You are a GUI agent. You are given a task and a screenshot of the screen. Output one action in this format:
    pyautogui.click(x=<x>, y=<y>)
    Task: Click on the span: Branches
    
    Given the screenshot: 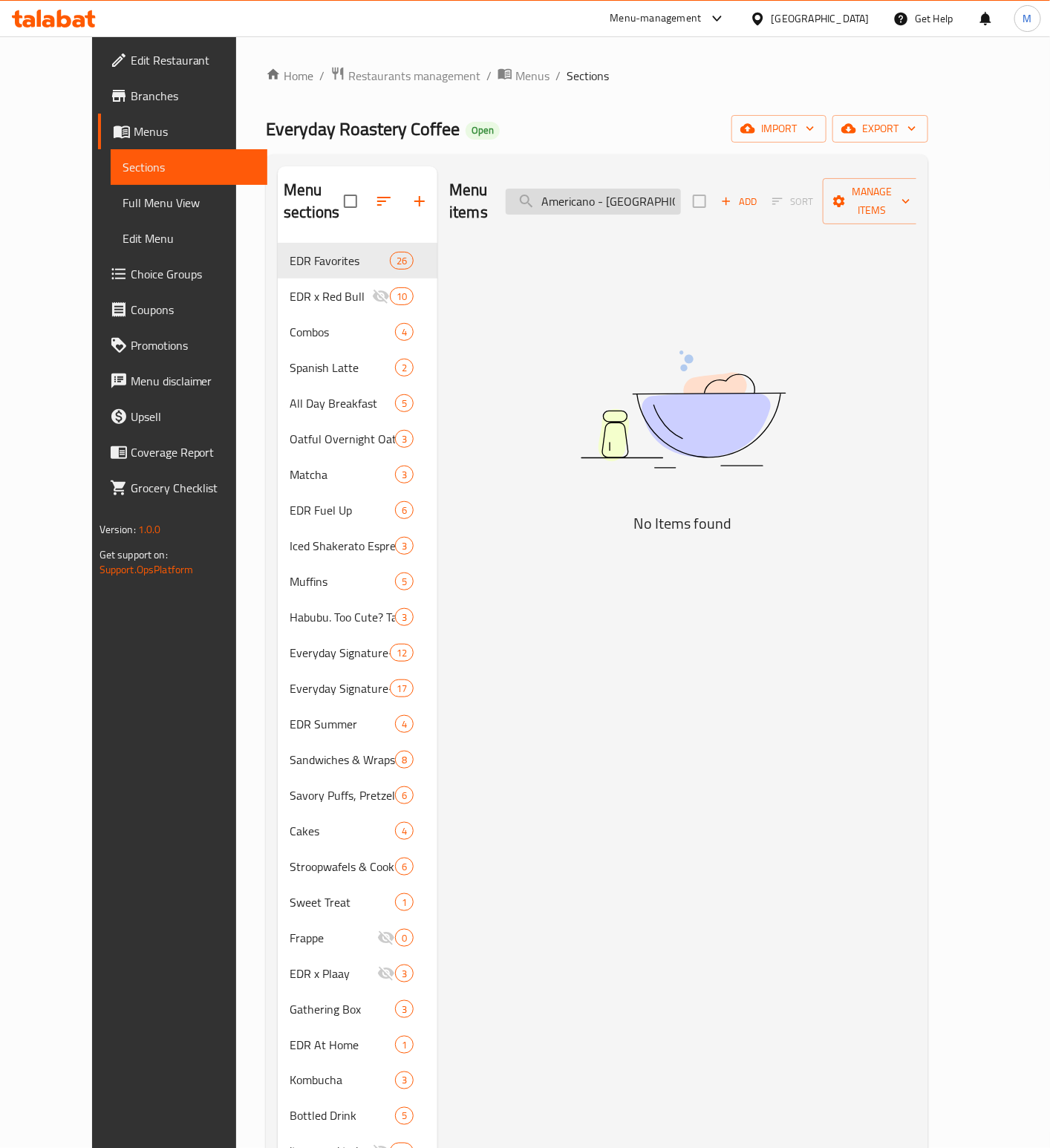 What is the action you would take?
    pyautogui.click(x=193, y=96)
    